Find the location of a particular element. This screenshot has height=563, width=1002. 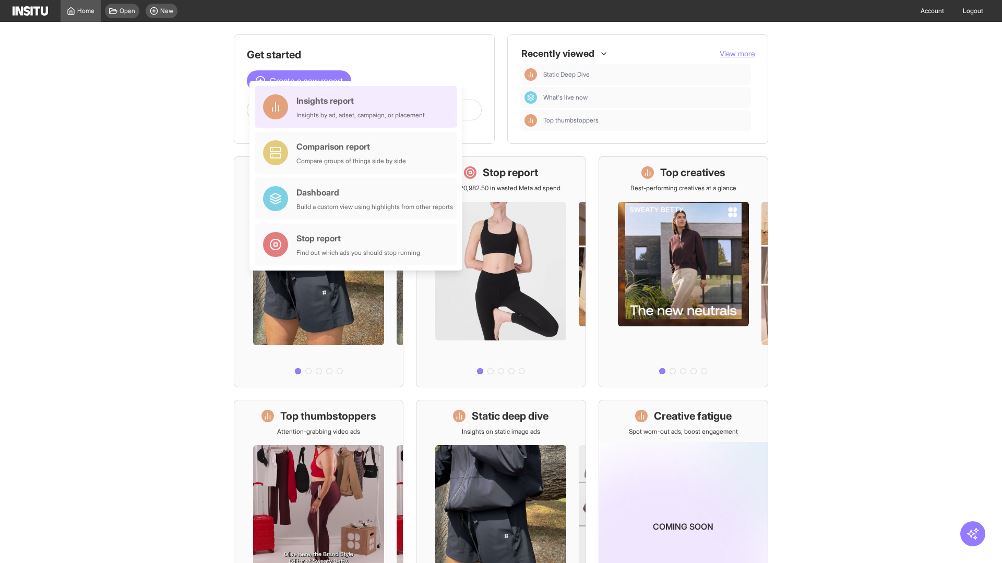

a: Top creativesBest-performing creatives at a glance is located at coordinates (683, 272).